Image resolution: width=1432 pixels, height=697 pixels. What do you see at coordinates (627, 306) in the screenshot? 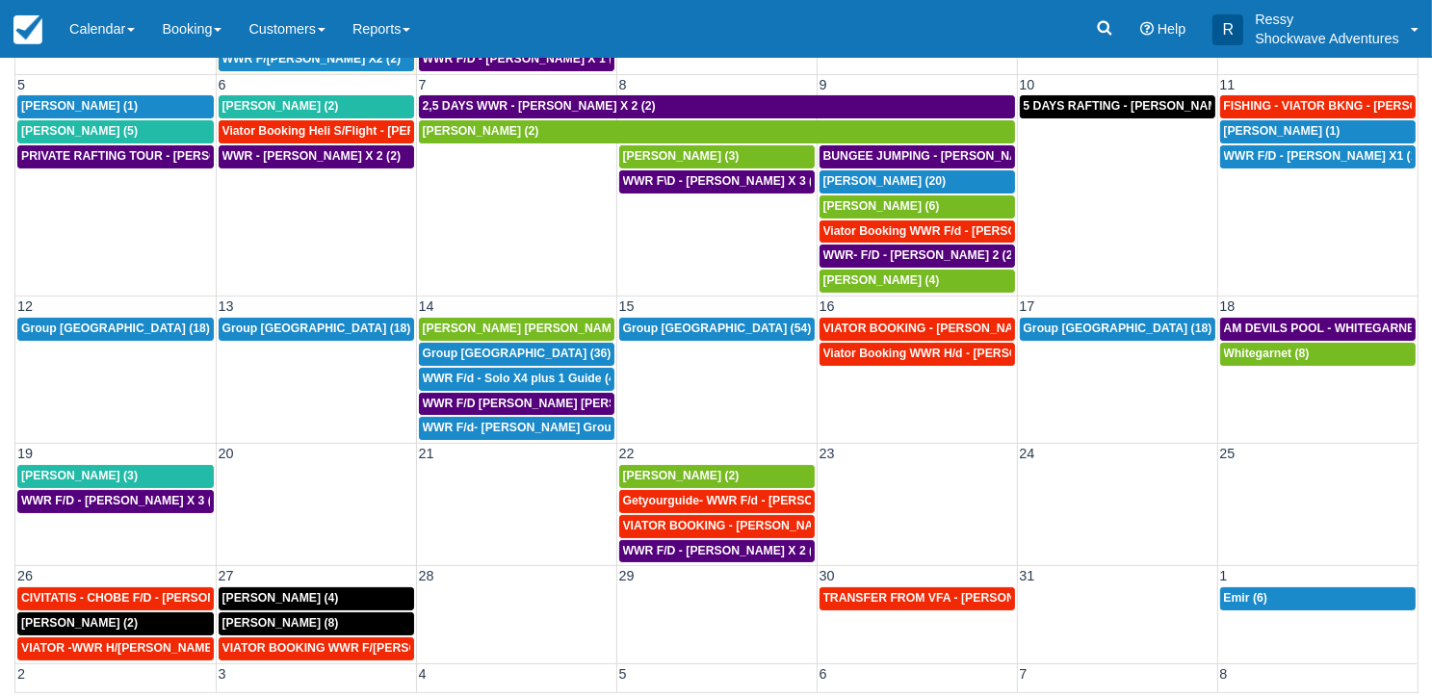
I see `span: 15` at bounding box center [627, 306].